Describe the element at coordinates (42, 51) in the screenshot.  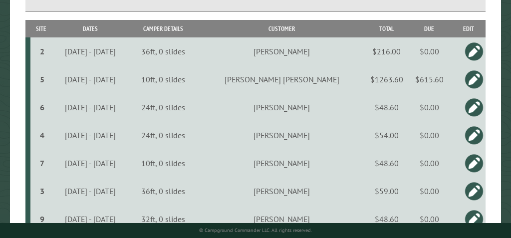
I see `div: 2` at that location.